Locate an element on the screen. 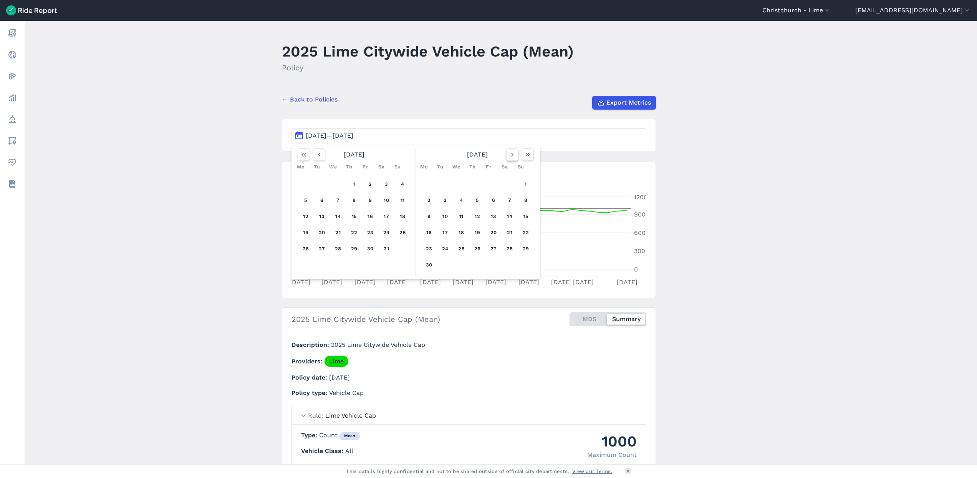 This screenshot has height=478, width=977. div: Maximum Count is located at coordinates (612, 455).